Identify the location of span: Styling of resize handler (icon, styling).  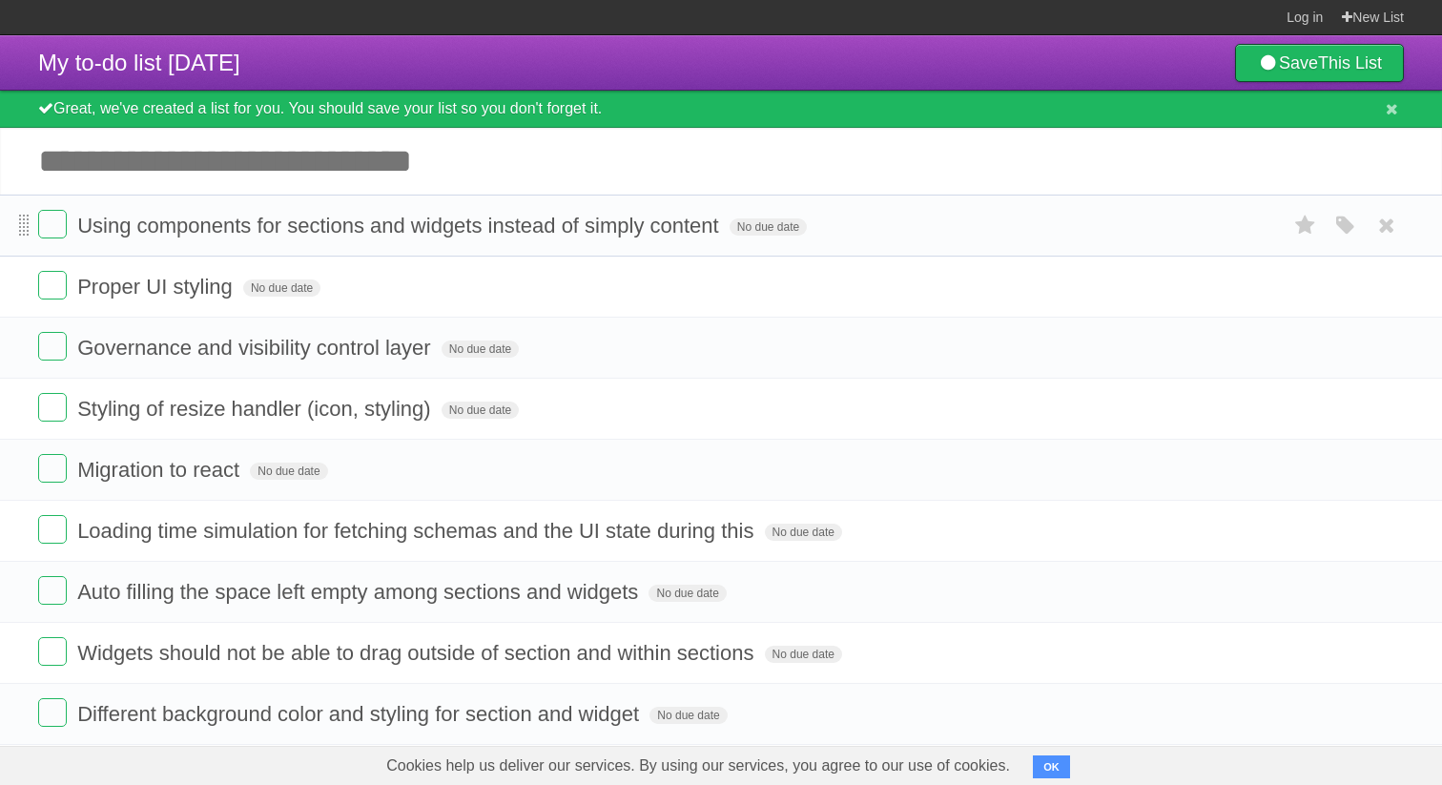
(257, 408).